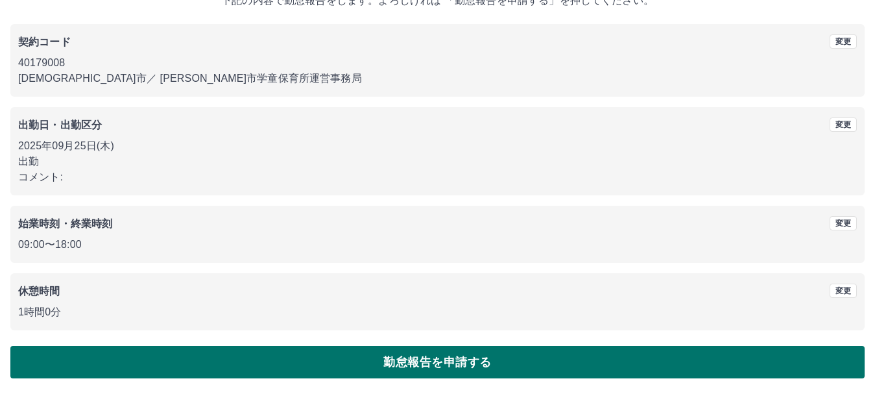  I want to click on b: 休憩時間, so click(39, 291).